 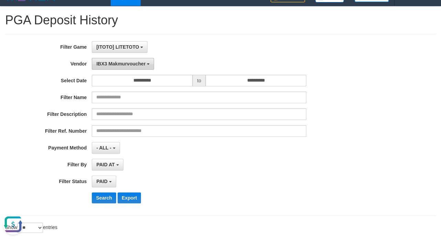 I want to click on span: - ALL -, so click(x=104, y=148).